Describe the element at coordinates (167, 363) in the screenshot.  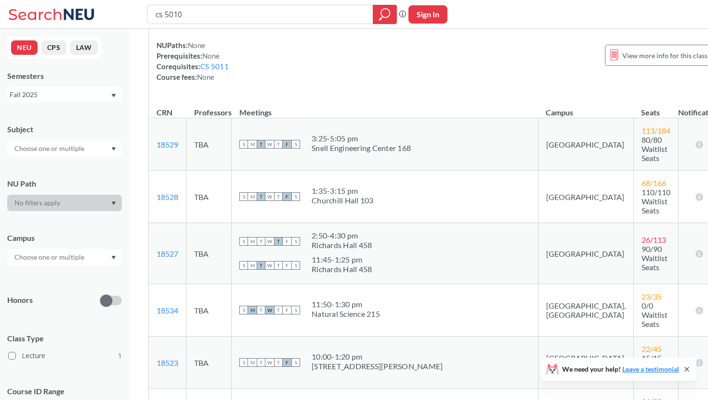
I see `a: 18523` at that location.